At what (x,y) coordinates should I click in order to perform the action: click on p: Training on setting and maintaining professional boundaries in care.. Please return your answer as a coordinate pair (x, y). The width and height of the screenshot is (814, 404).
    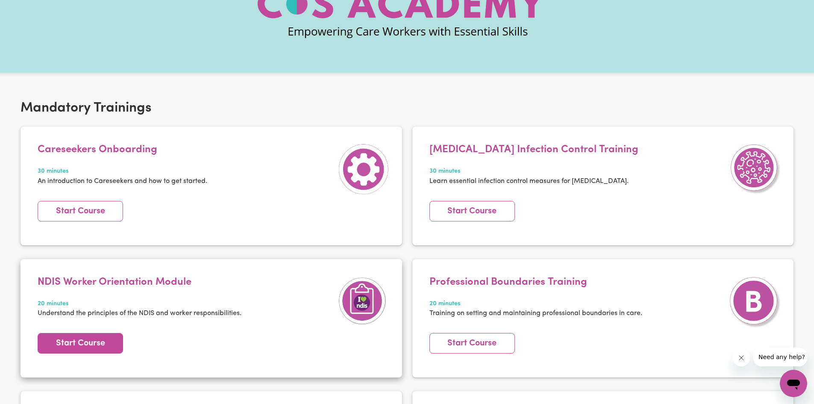
    Looking at the image, I should click on (536, 313).